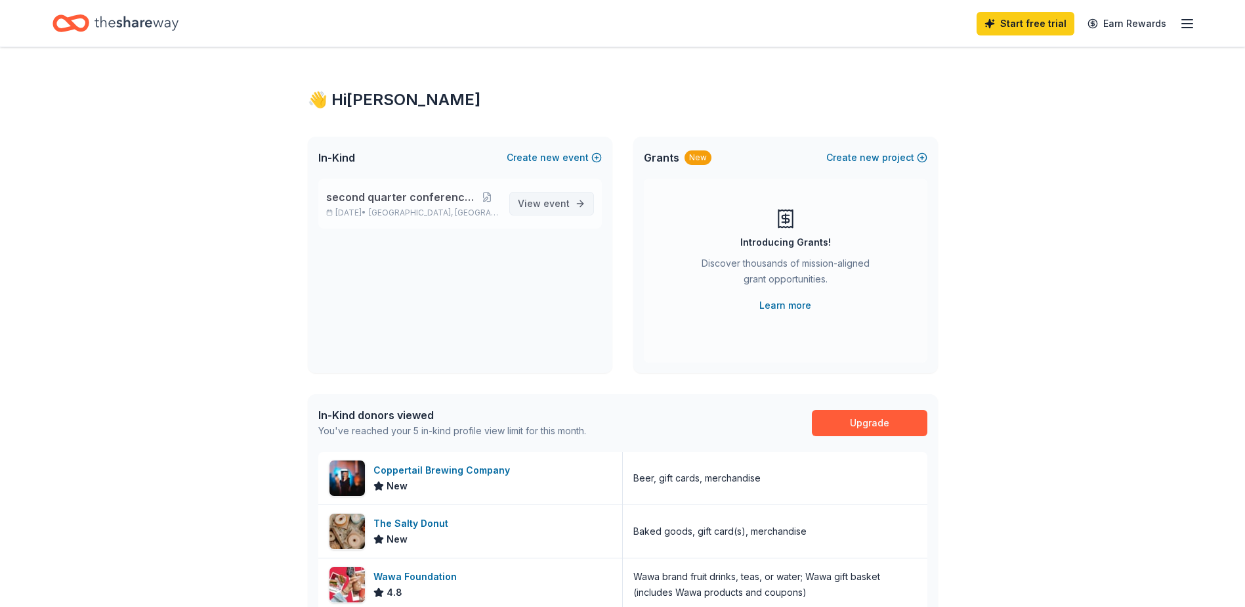 The image size is (1245, 607). Describe the element at coordinates (1026, 24) in the screenshot. I see `a: Start free trial` at that location.